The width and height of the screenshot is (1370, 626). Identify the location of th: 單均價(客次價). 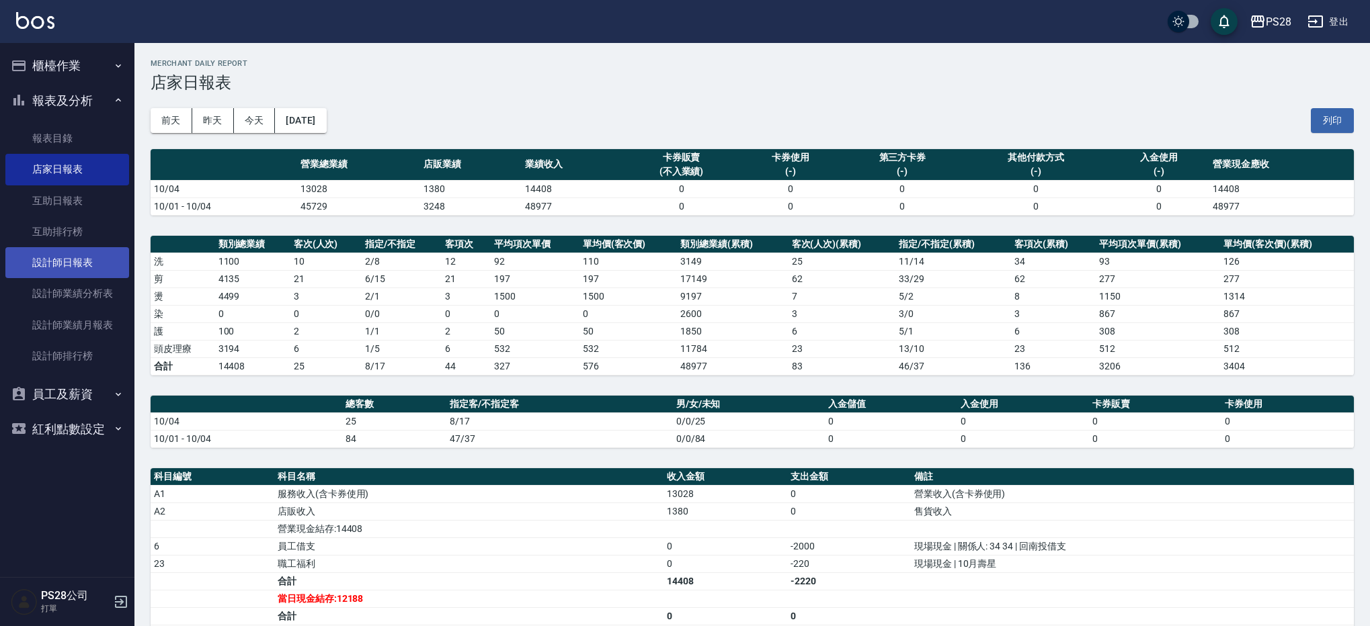
(628, 245).